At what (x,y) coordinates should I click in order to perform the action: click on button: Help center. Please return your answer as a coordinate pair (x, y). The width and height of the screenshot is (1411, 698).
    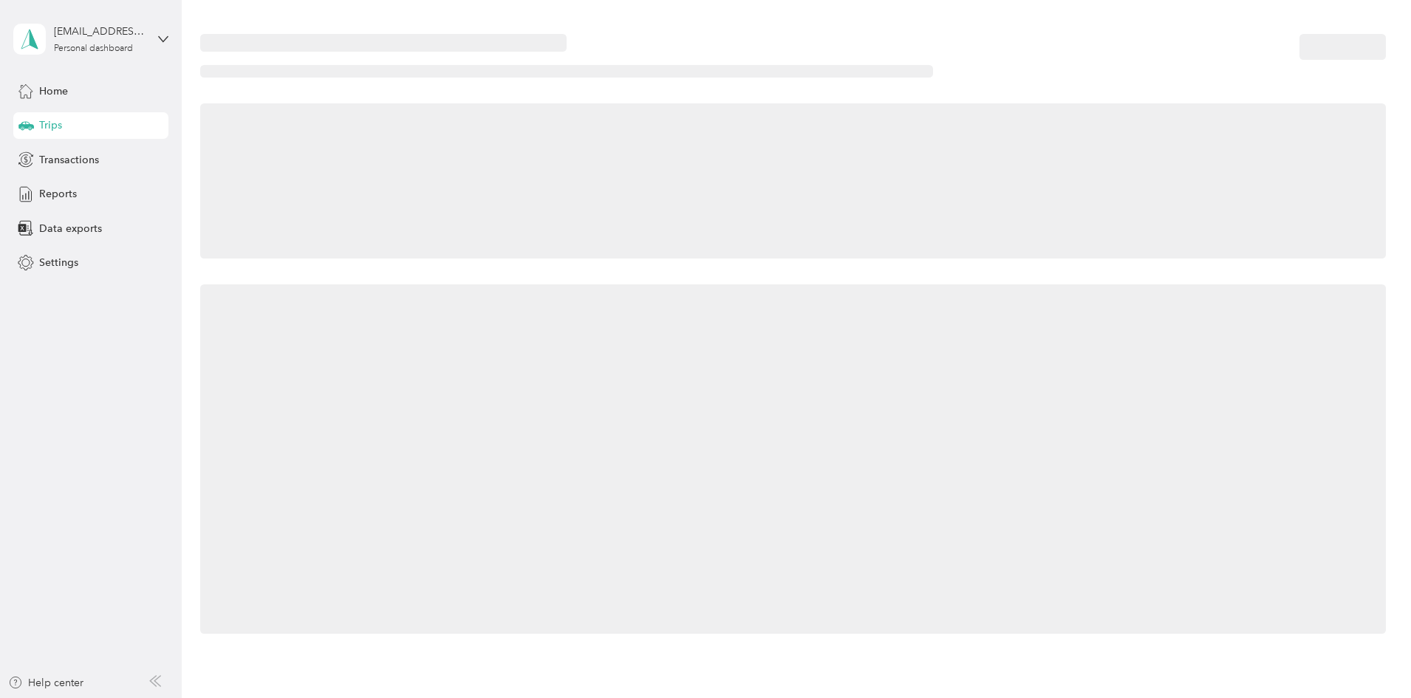
    Looking at the image, I should click on (46, 683).